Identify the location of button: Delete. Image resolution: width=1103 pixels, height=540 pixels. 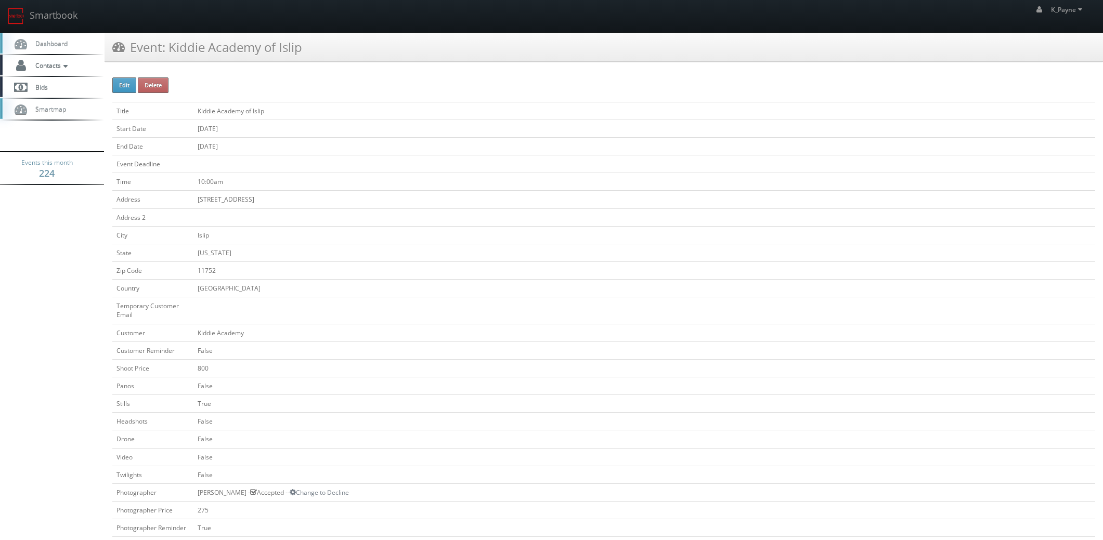
(153, 85).